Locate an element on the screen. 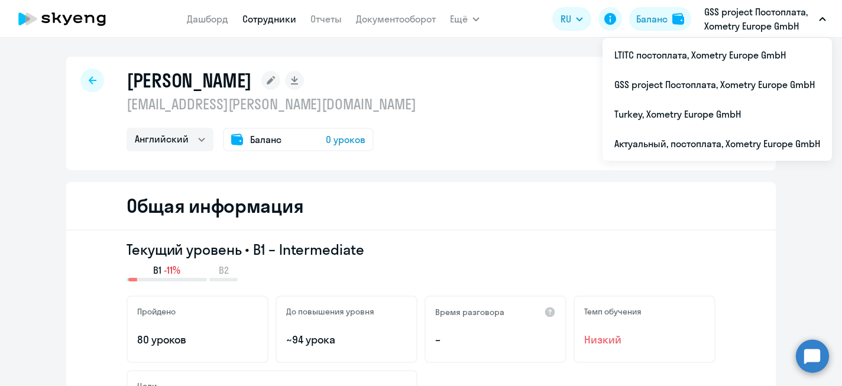 The height and width of the screenshot is (386, 842). span: B2 is located at coordinates (223, 270).